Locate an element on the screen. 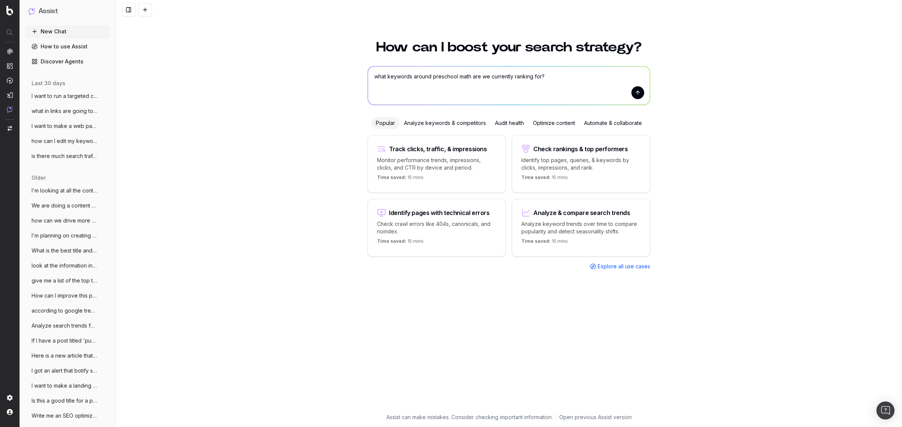 The image size is (902, 427). p: Assist can make mistakes. Consider checking important information. is located at coordinates (469, 418).